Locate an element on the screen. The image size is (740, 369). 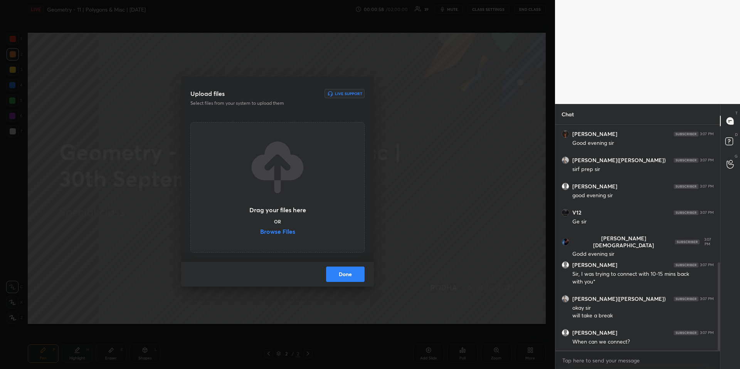
p: D is located at coordinates (736, 134).